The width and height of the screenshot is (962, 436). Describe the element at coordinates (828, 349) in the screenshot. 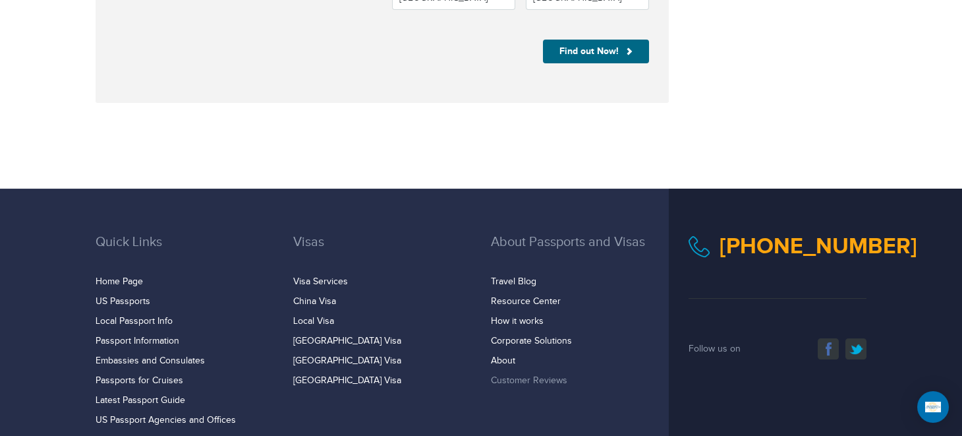

I see `a: facebook` at that location.